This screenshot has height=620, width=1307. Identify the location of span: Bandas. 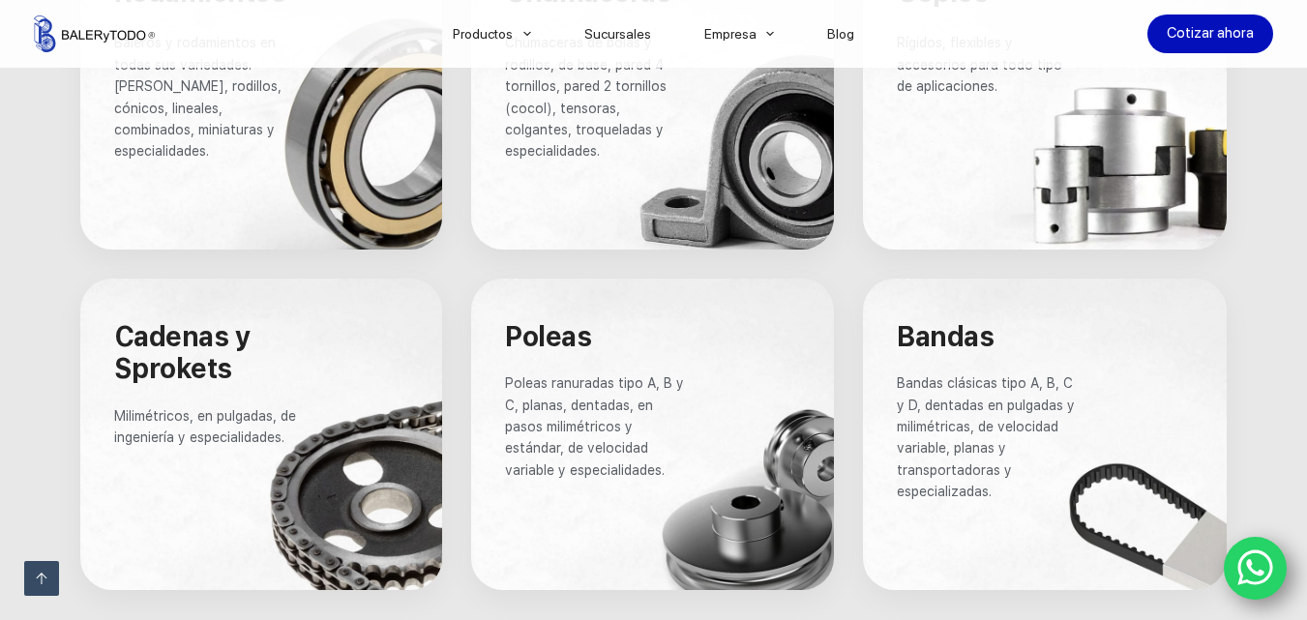
(945, 337).